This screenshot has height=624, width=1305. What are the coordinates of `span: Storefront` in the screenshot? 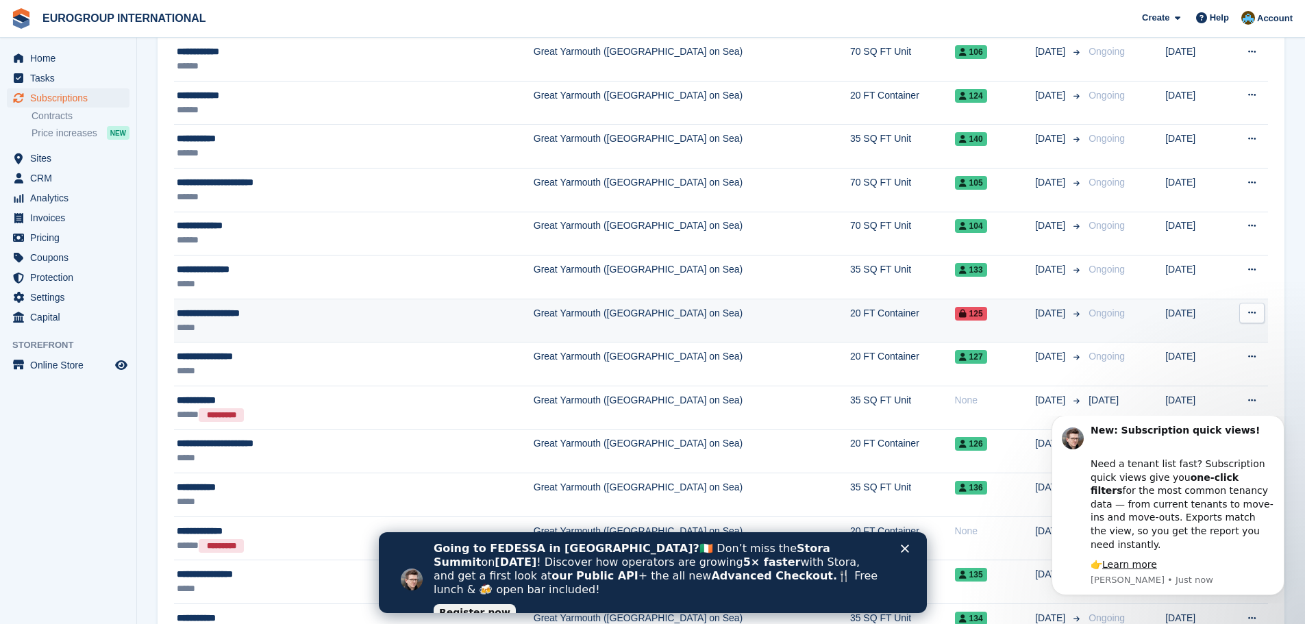 It's located at (74, 345).